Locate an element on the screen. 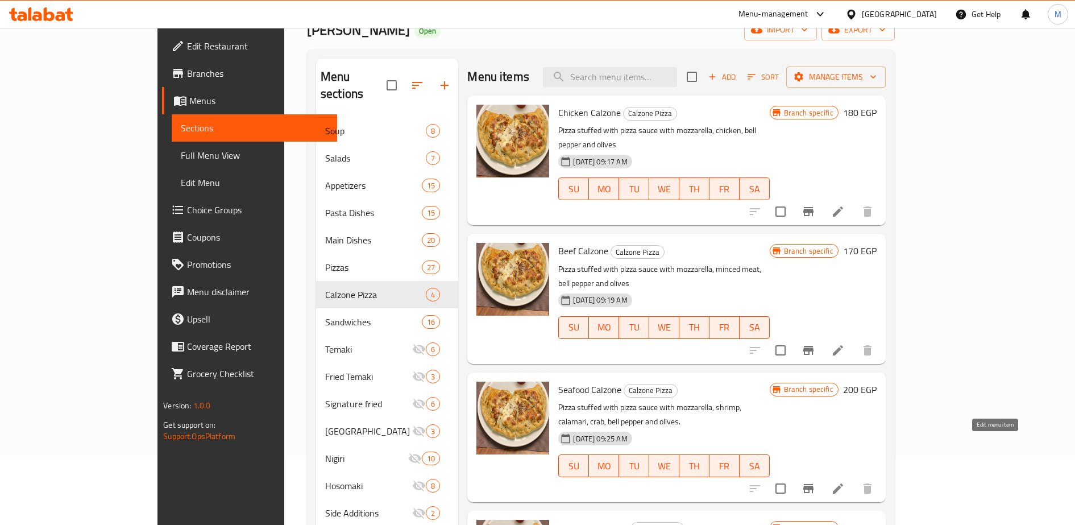 This screenshot has width=1075, height=525. span: Menus is located at coordinates (259, 101).